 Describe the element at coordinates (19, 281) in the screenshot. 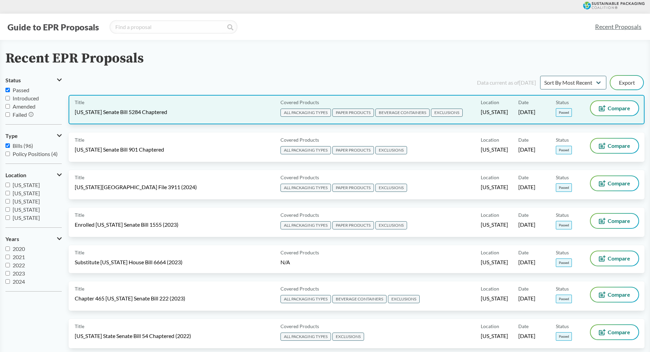

I see `span: 2024` at that location.